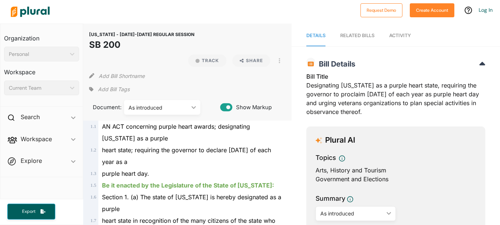 The width and height of the screenshot is (500, 225). I want to click on span: 1 . 1, so click(93, 127).